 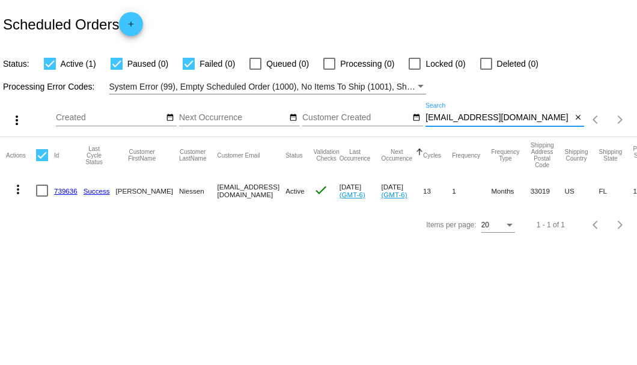 I want to click on mat-cell: FL, so click(x=615, y=190).